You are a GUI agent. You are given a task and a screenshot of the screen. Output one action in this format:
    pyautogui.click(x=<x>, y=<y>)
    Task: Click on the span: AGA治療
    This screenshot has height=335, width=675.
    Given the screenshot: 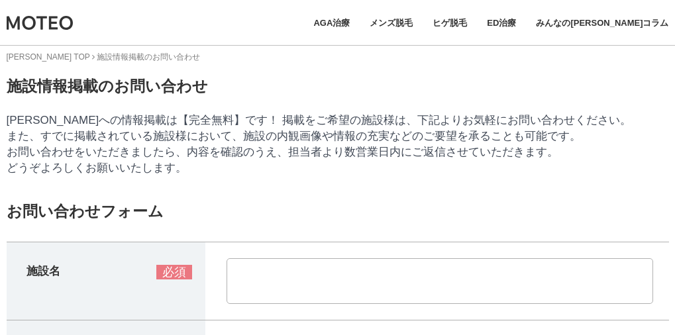 What is the action you would take?
    pyautogui.click(x=331, y=23)
    